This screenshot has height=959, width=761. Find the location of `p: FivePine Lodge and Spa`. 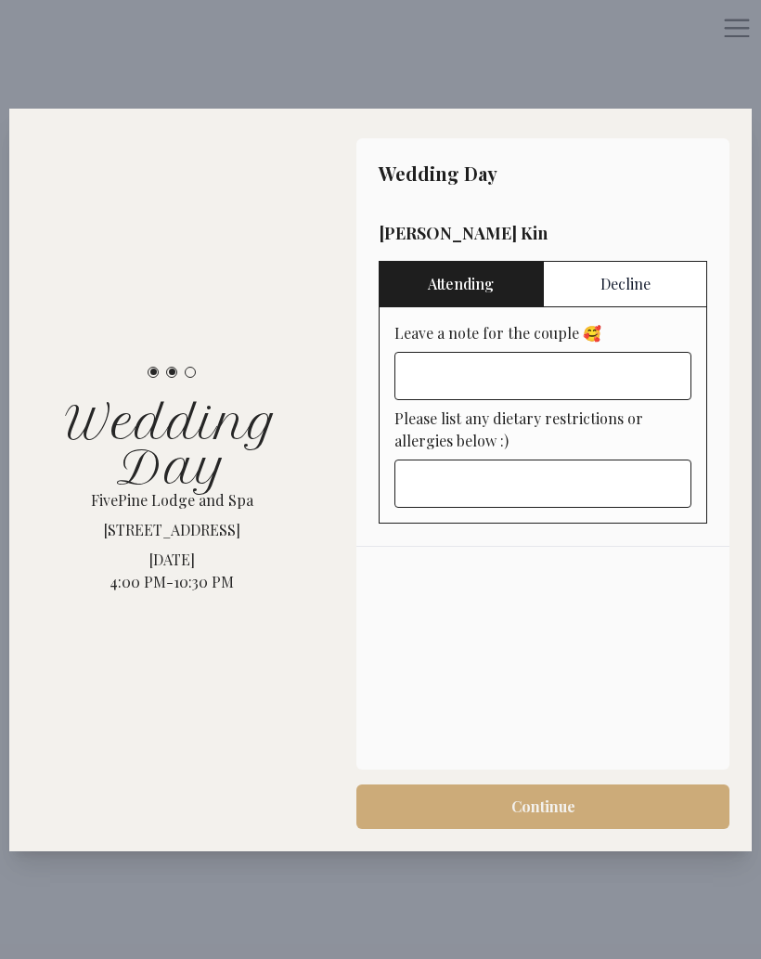

p: FivePine Lodge and Spa is located at coordinates (172, 500).